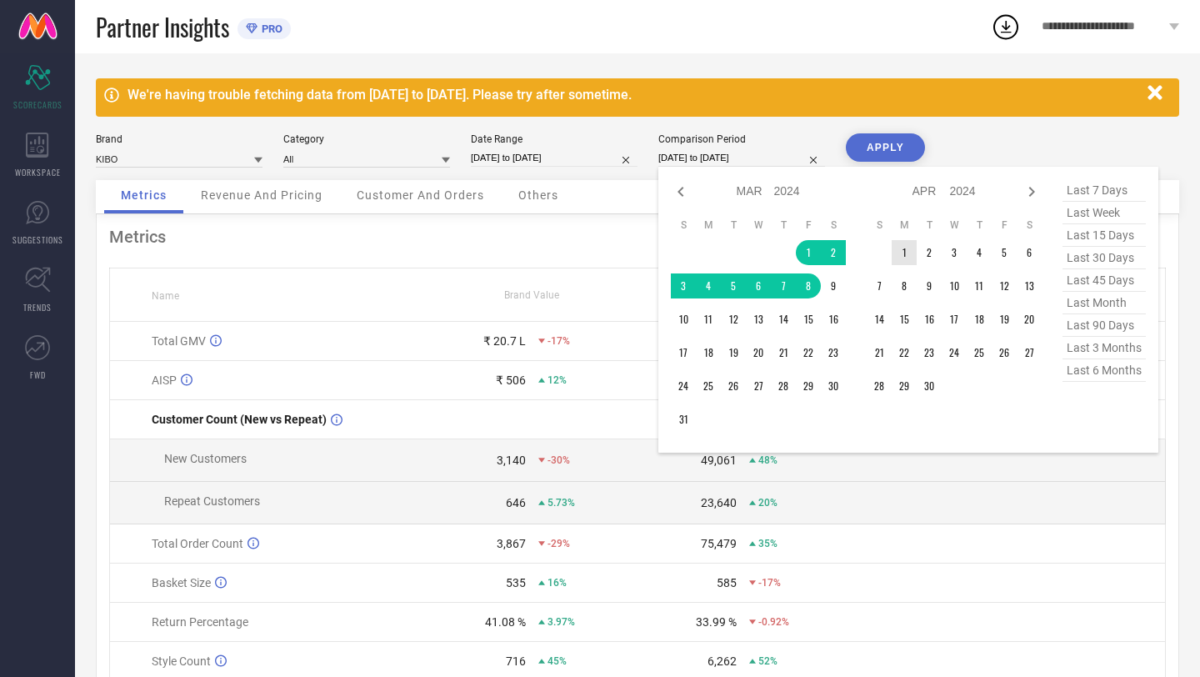 The width and height of the screenshot is (1200, 677). Describe the element at coordinates (532, 295) in the screenshot. I see `span: Brand Value` at that location.